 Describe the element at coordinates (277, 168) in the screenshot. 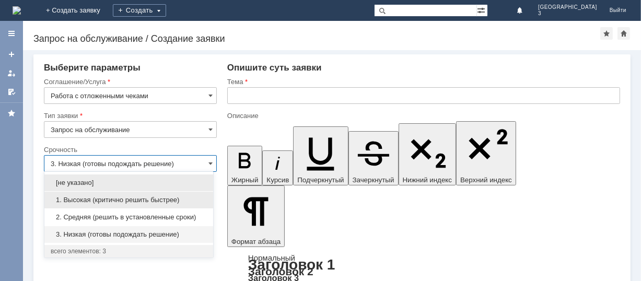

I see `button: Курсив` at that location.